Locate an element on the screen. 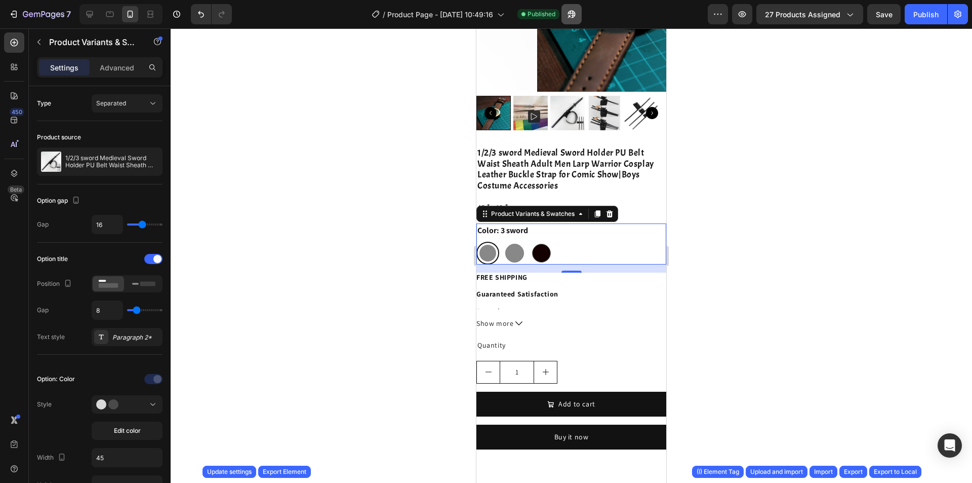 The image size is (972, 483). div: Position is located at coordinates (55, 284).